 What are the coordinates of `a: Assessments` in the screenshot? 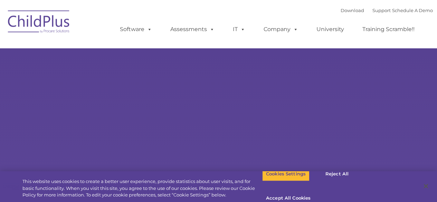 It's located at (192, 29).